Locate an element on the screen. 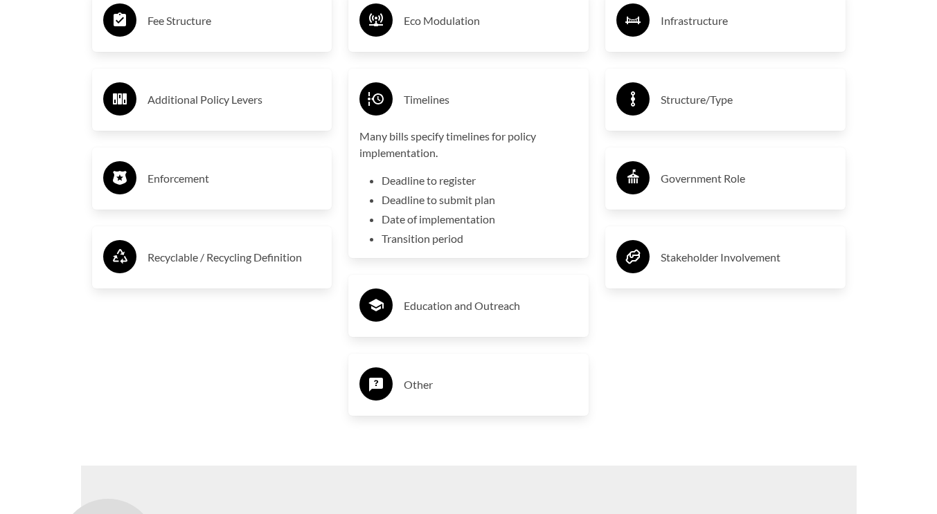  h3: Other is located at coordinates (490, 385).